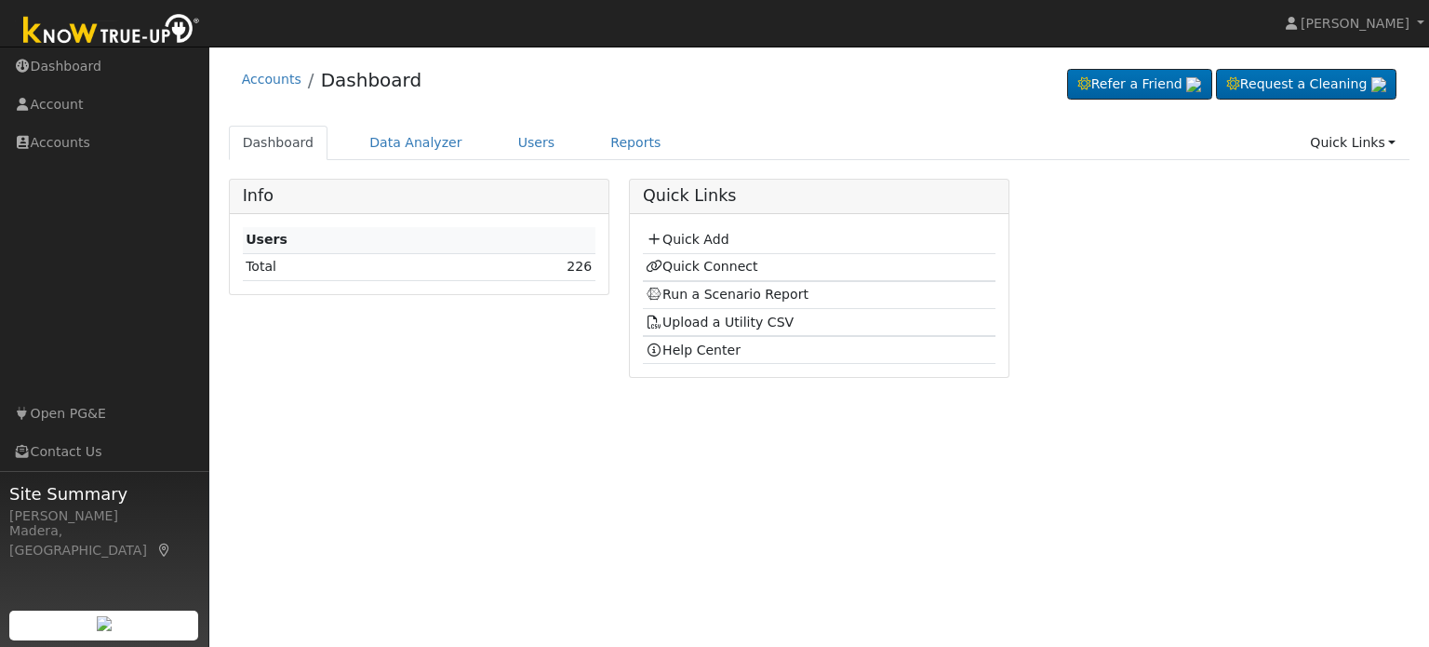 The height and width of the screenshot is (647, 1429). What do you see at coordinates (1353, 142) in the screenshot?
I see `a: Quick Links` at bounding box center [1353, 142].